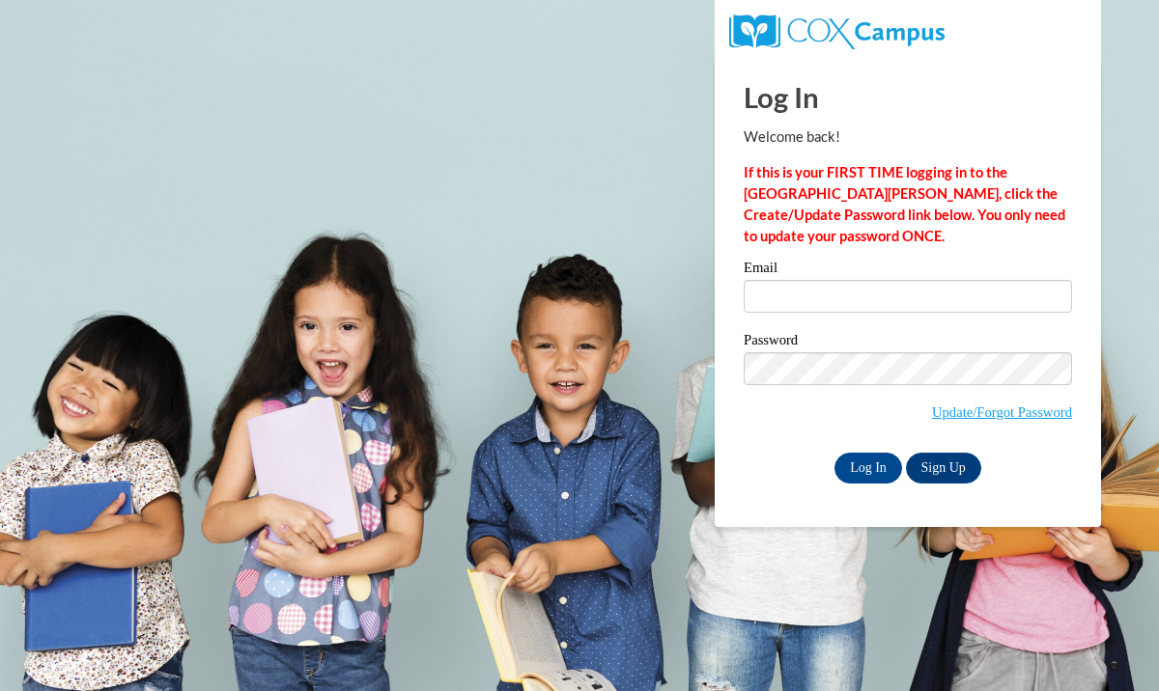 The height and width of the screenshot is (691, 1159). What do you see at coordinates (1001, 412) in the screenshot?
I see `a: Update/Forgot Password` at bounding box center [1001, 412].